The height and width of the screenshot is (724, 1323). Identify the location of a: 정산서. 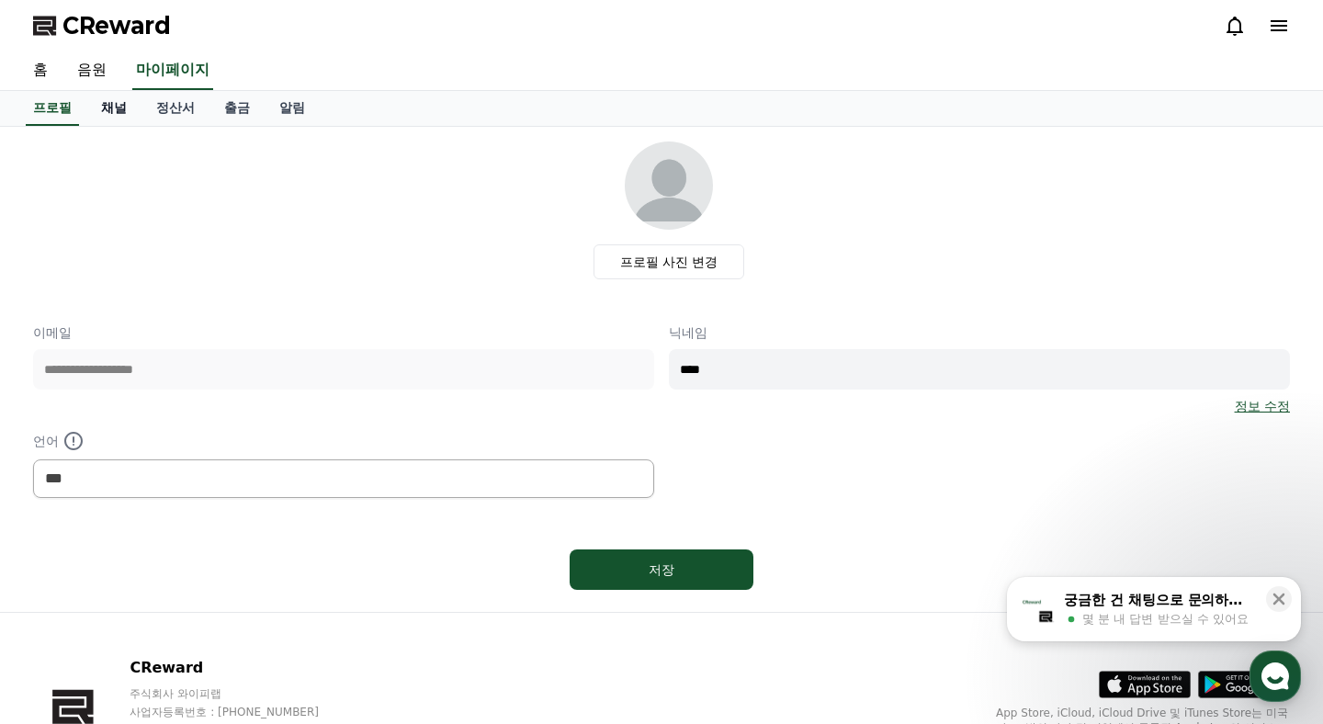
(175, 108).